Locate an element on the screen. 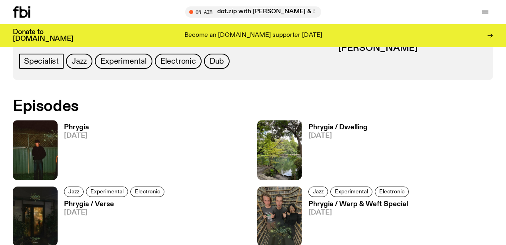  span: Dub is located at coordinates (217, 61).